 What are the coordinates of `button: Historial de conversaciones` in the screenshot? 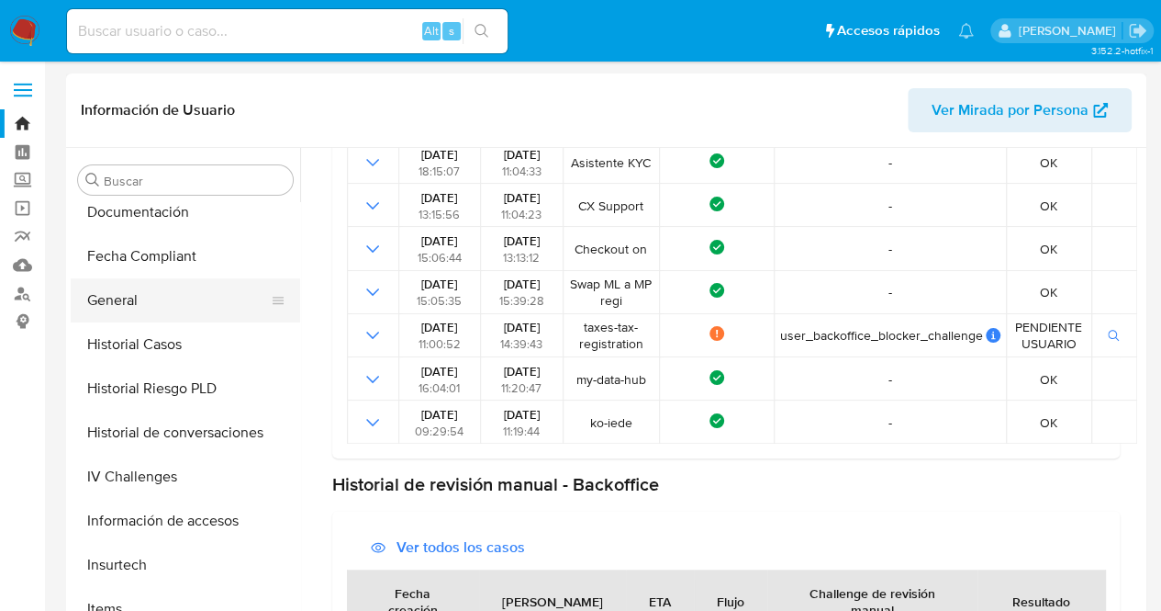 It's located at (185, 432).